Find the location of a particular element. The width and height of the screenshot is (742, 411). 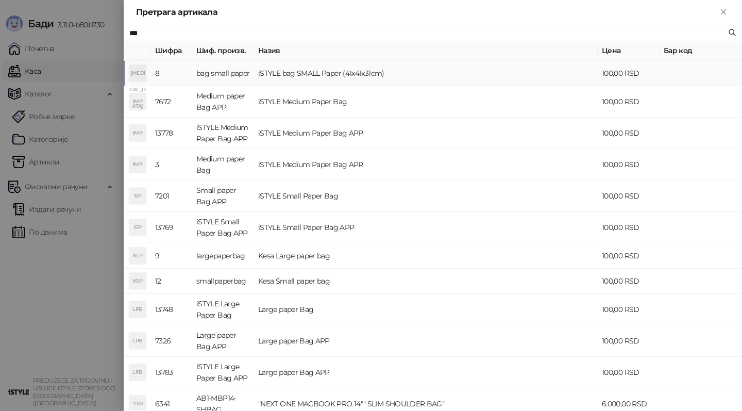

td: Medium paper Bag APP is located at coordinates (223, 101).